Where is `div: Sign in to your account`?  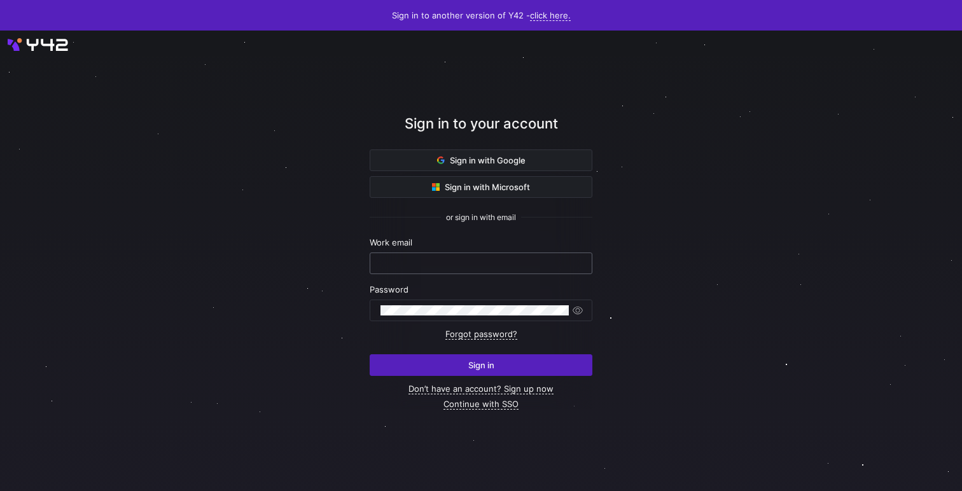
div: Sign in to your account is located at coordinates (481, 131).